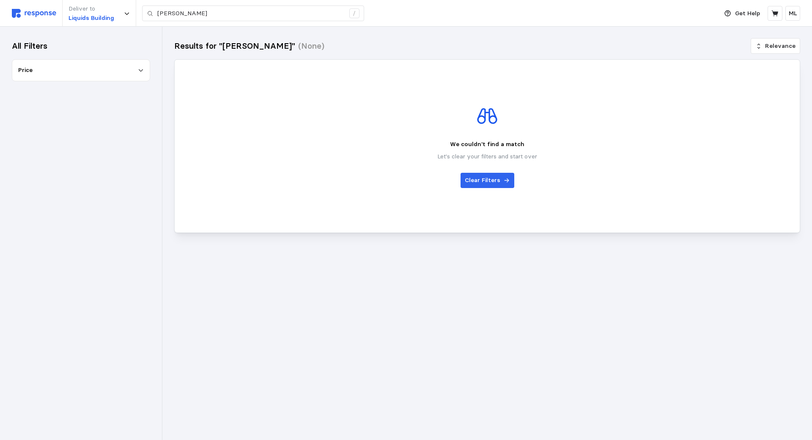  I want to click on p: Deliver to, so click(91, 9).